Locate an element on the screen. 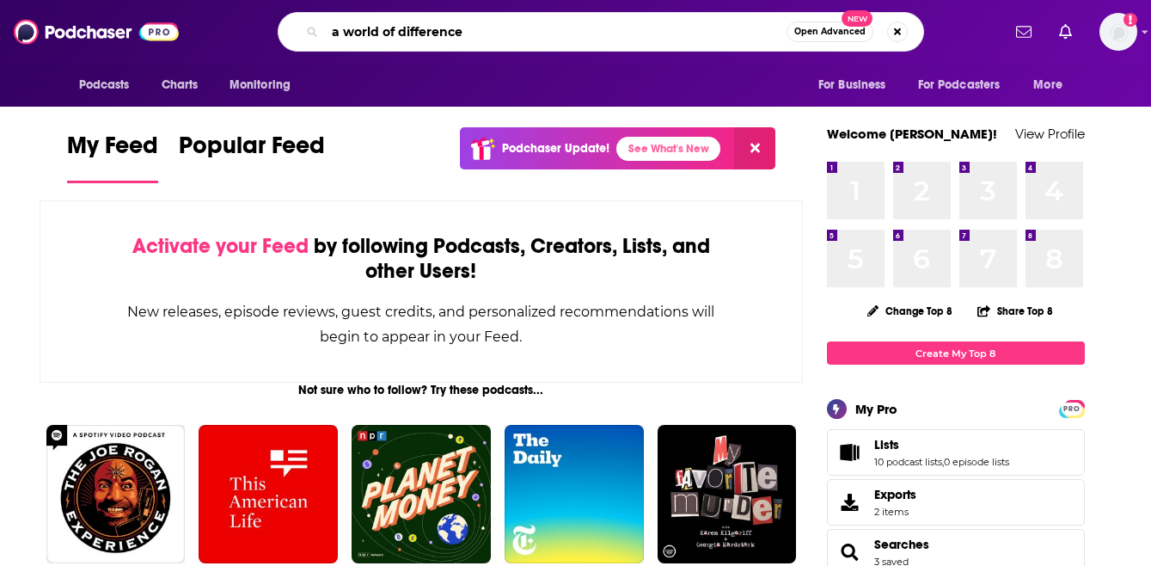 The image size is (1151, 566). span: For Business is located at coordinates (852, 85).